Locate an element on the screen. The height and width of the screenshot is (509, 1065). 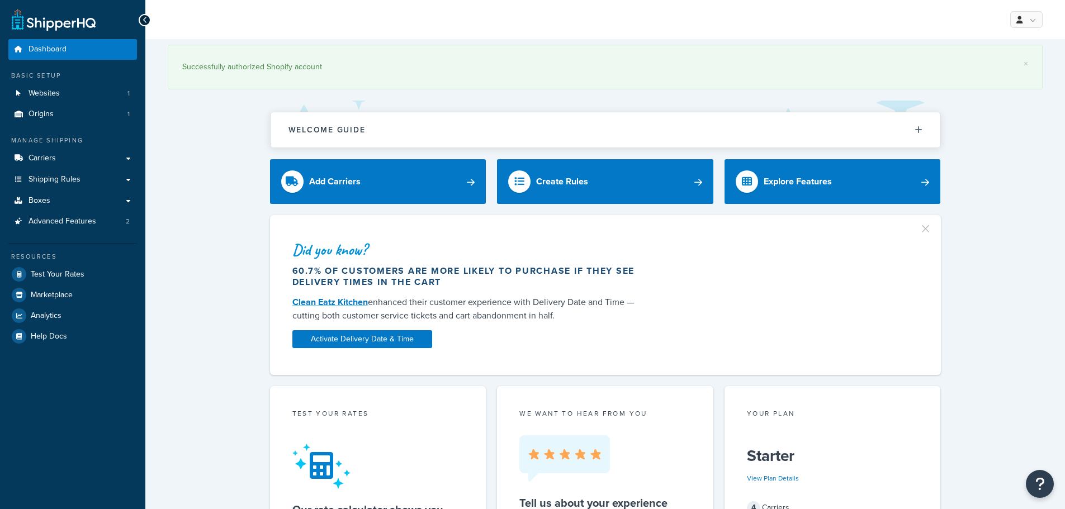
li: Test Your Rates is located at coordinates (73, 275).